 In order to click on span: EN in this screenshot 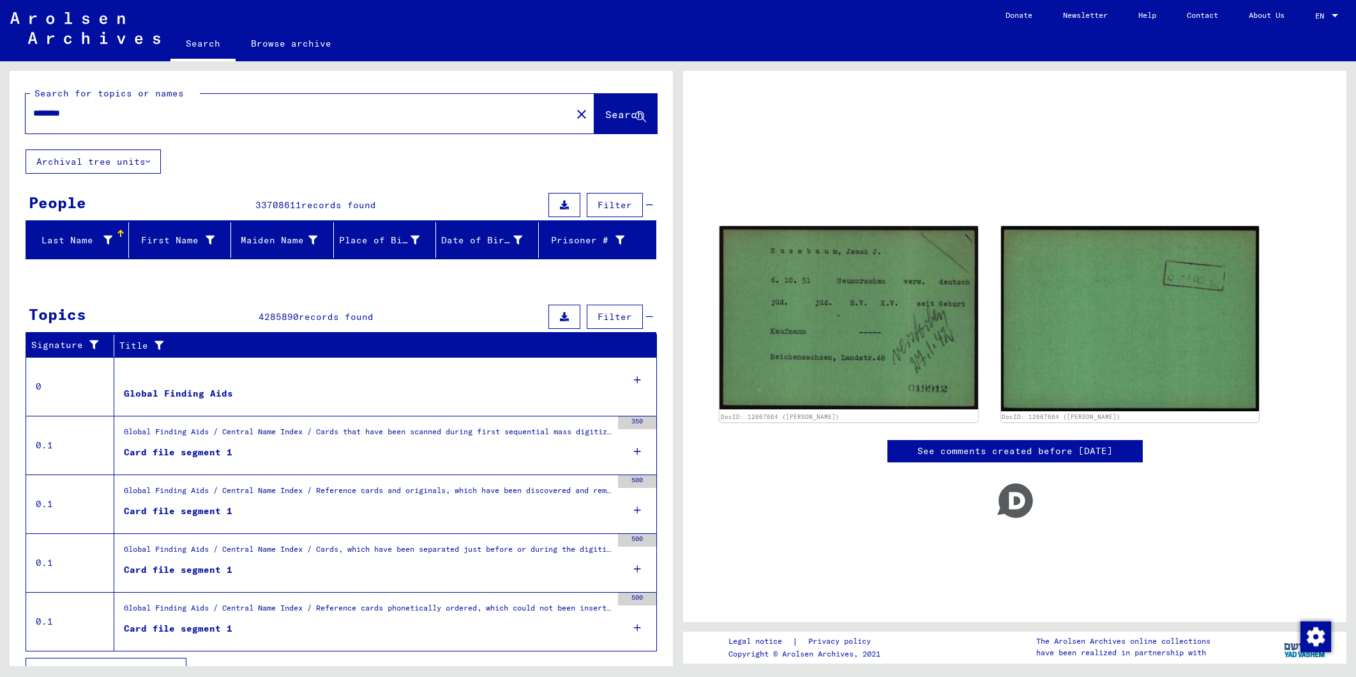, I will do `click(1322, 16)`.